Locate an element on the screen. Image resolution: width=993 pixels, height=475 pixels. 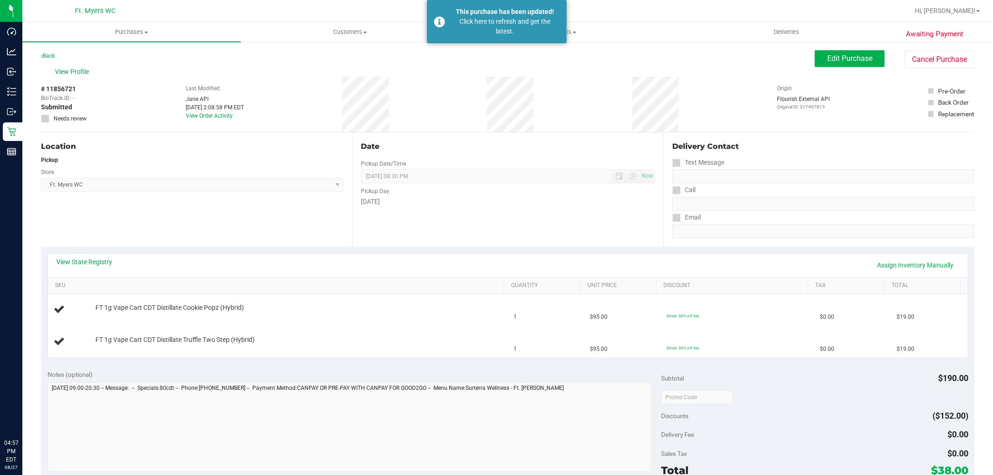
span: Submitted is located at coordinates (56, 107).